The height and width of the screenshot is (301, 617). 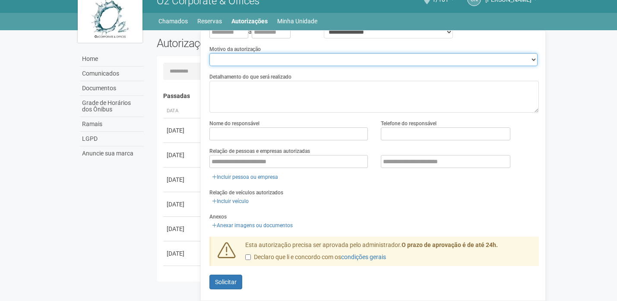 What do you see at coordinates (226, 282) in the screenshot?
I see `span: Solicitar` at bounding box center [226, 282].